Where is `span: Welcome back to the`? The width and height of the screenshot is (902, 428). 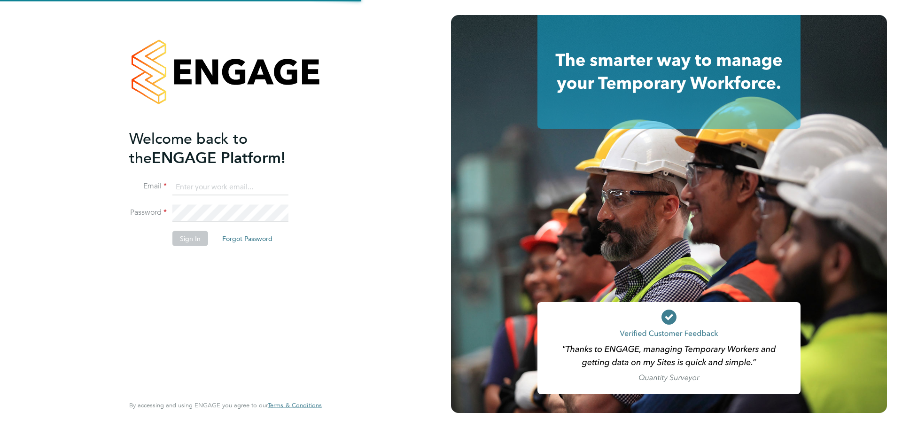
span: Welcome back to the is located at coordinates (188, 148).